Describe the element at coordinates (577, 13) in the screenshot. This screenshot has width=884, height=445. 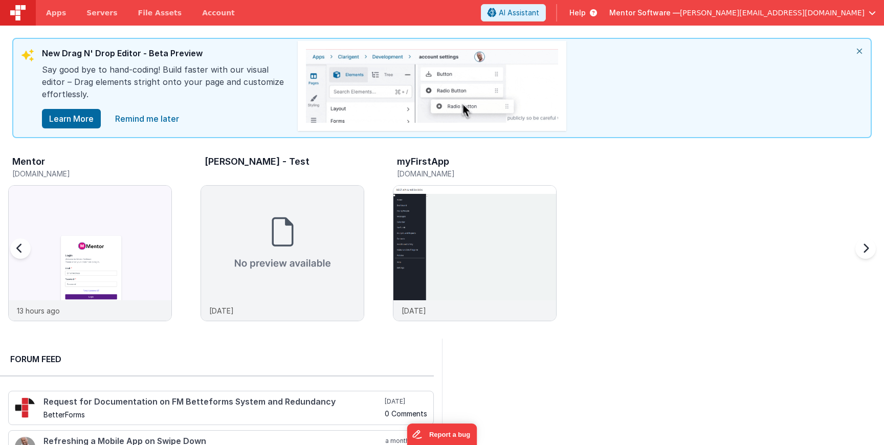
I see `span: Help` at that location.